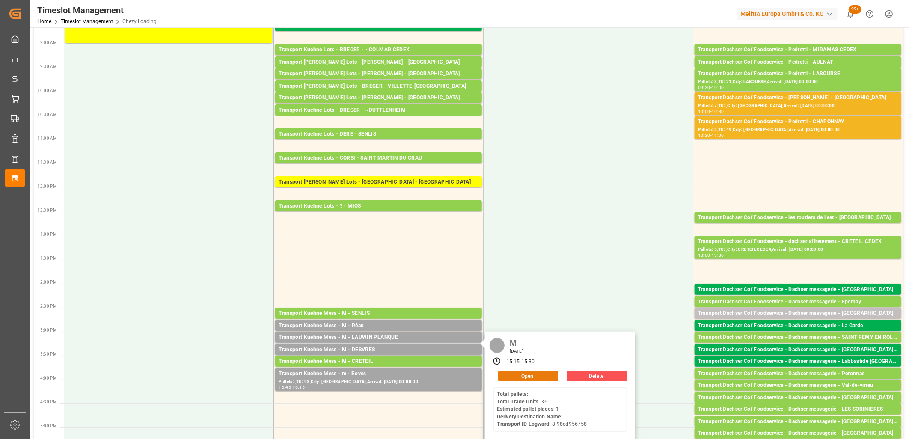 The image size is (909, 439). Describe the element at coordinates (378, 110) in the screenshot. I see `div: Transport Kuehne Lots - BREGER - ~DUTTLENHEIM` at that location.